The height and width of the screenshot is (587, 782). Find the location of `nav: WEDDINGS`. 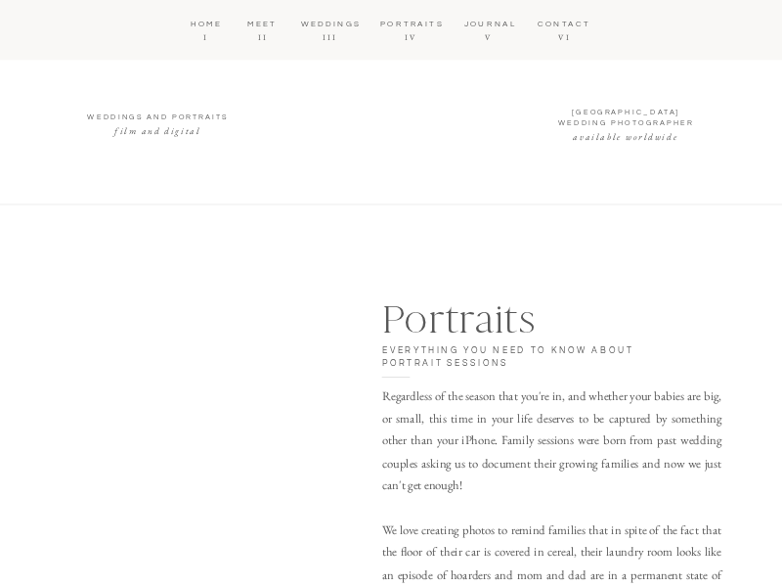

nav: WEDDINGS is located at coordinates (329, 23).